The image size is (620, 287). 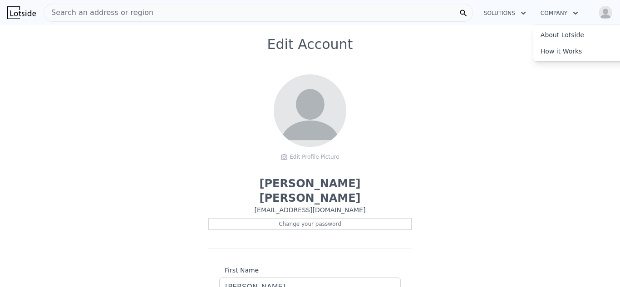 I want to click on h1: Edit Account, so click(x=310, y=45).